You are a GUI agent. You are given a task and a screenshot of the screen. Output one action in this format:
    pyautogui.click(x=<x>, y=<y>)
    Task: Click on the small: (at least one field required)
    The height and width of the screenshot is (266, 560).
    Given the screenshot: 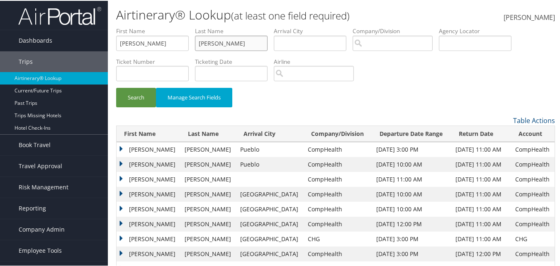 What is the action you would take?
    pyautogui.click(x=290, y=15)
    